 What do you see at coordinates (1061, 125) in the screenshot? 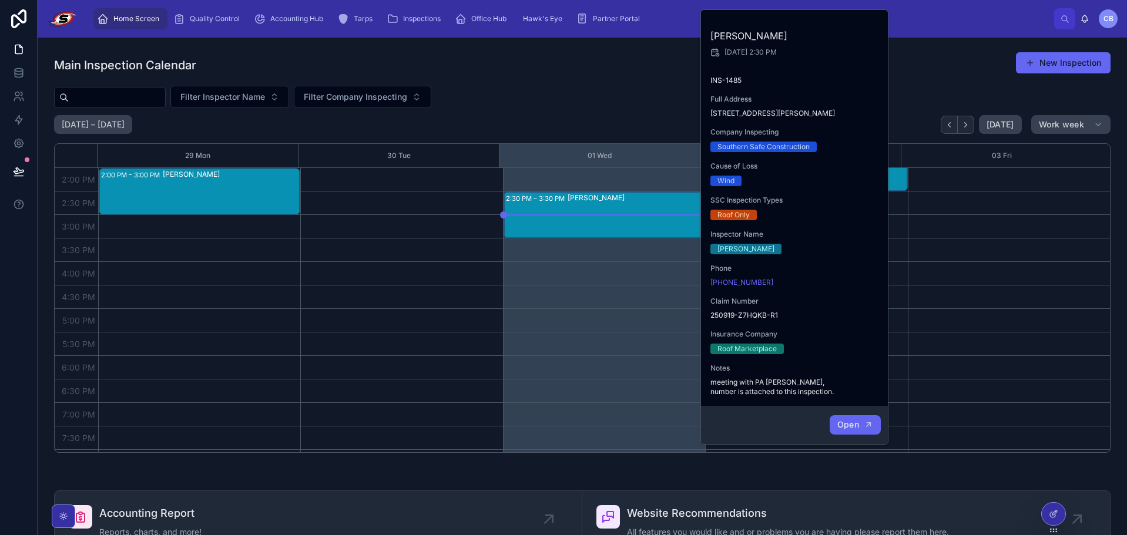
I see `span: Work week` at bounding box center [1061, 125].